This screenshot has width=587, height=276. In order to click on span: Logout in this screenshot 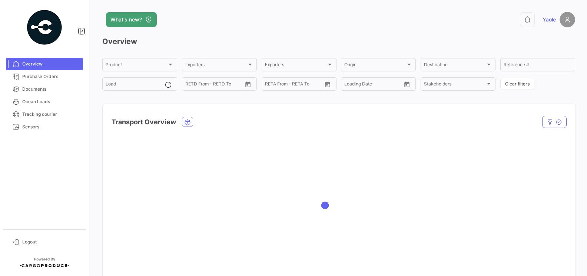, I will do `click(51, 242)`.